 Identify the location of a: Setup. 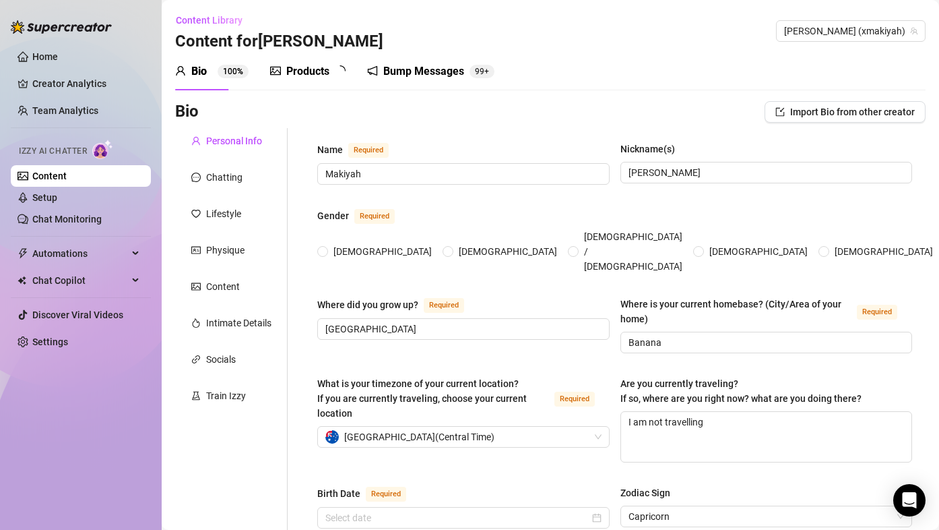
(44, 197).